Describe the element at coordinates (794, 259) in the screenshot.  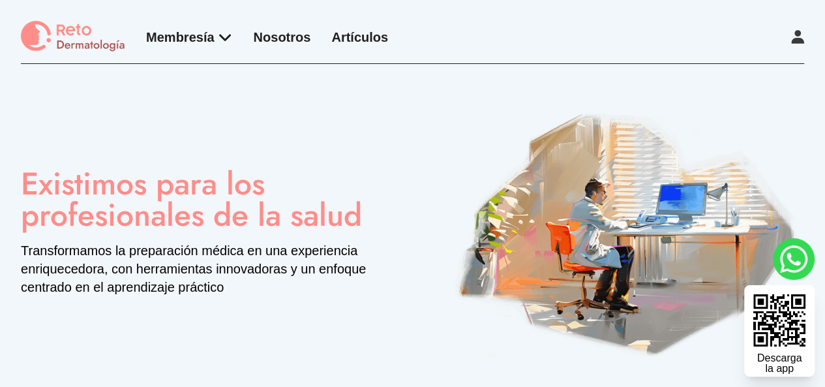
I see `a: whatsapp button` at that location.